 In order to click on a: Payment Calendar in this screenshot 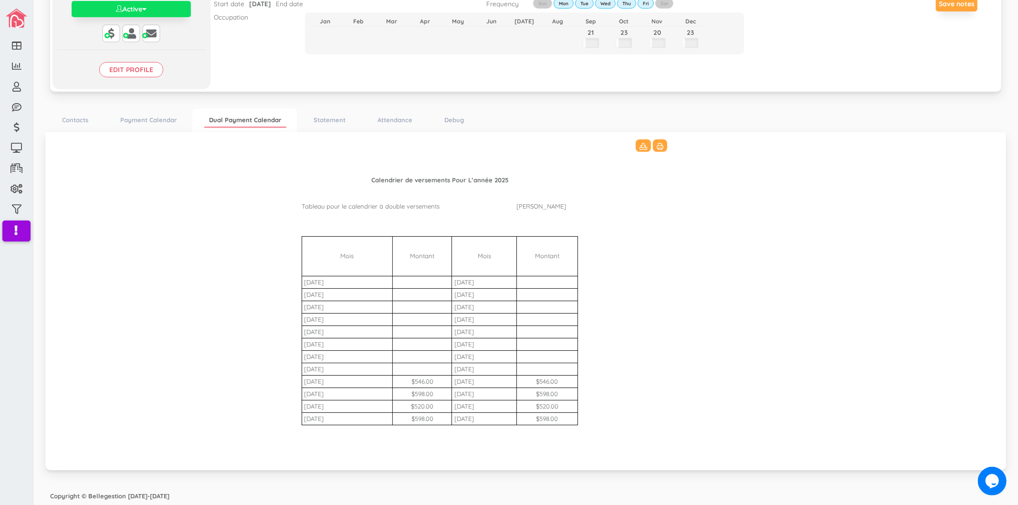, I will do `click(148, 120)`.